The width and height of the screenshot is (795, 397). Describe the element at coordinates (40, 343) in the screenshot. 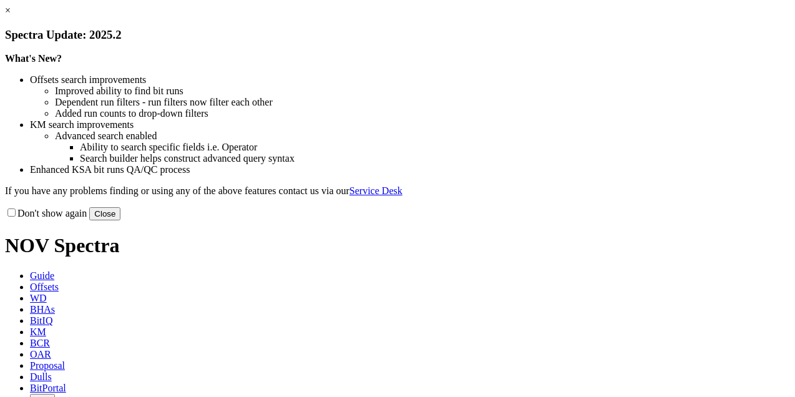

I see `span: BCR` at that location.